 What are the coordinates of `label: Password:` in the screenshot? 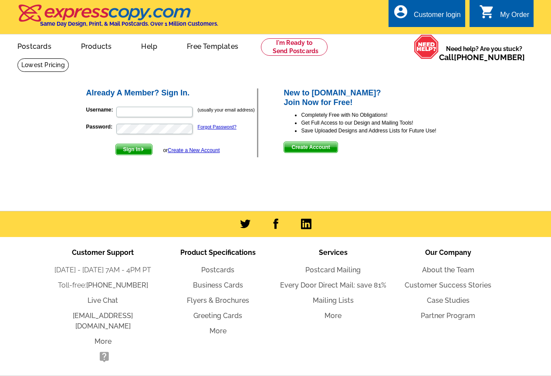 It's located at (101, 127).